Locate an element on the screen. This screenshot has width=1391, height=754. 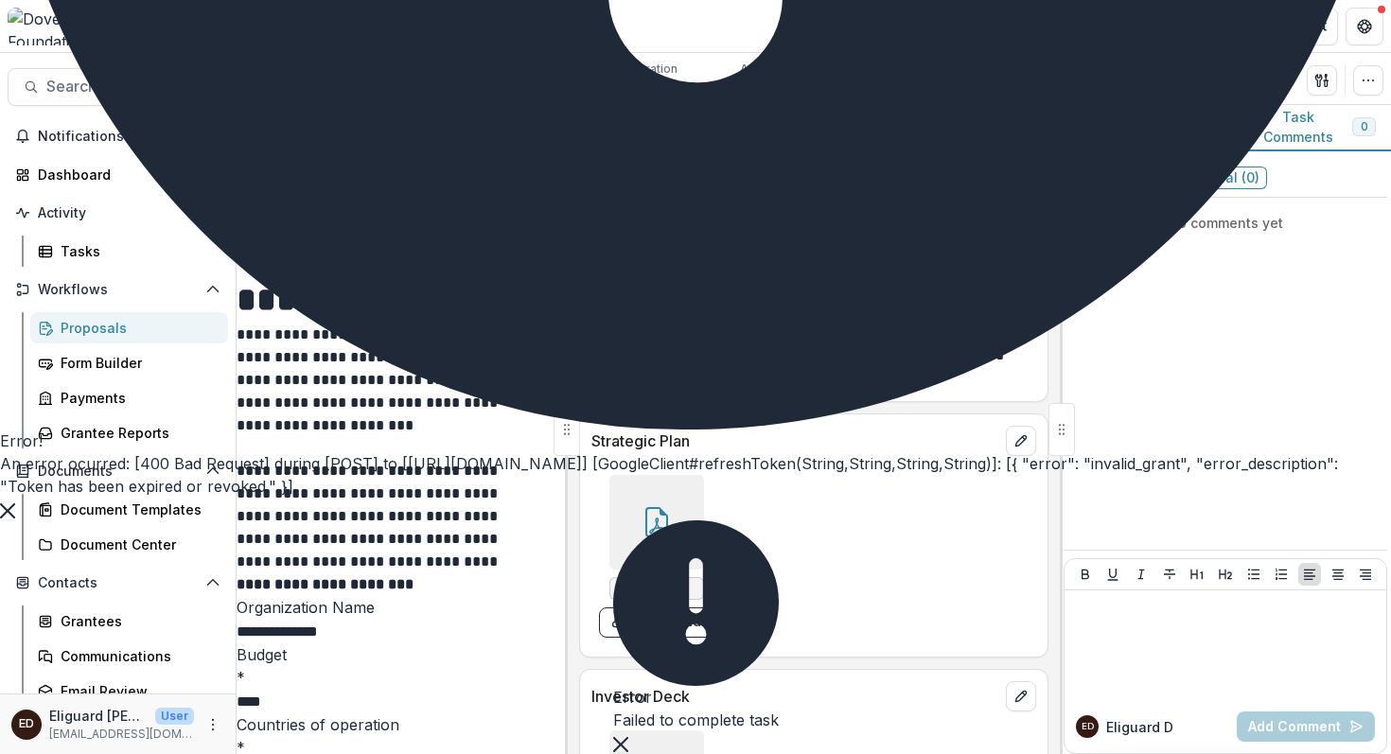
button: Italicize is located at coordinates (1141, 574).